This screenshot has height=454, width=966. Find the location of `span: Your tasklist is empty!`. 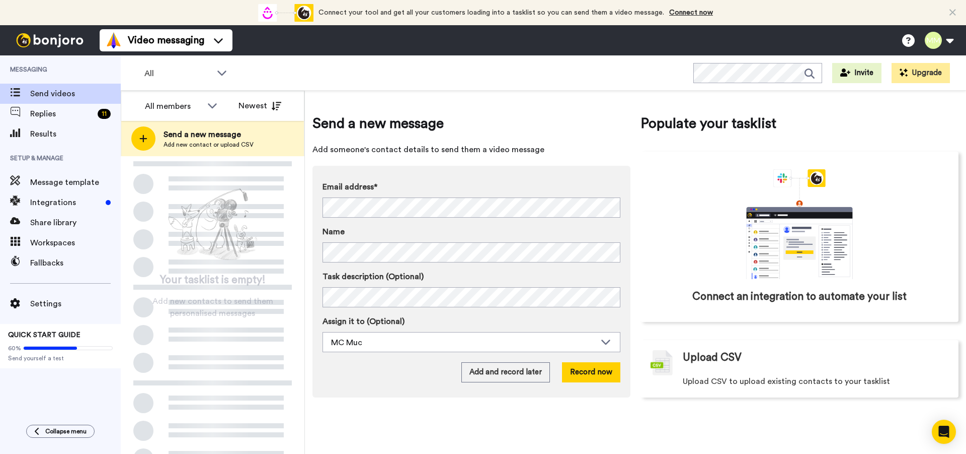

span: Your tasklist is empty! is located at coordinates (213, 280).